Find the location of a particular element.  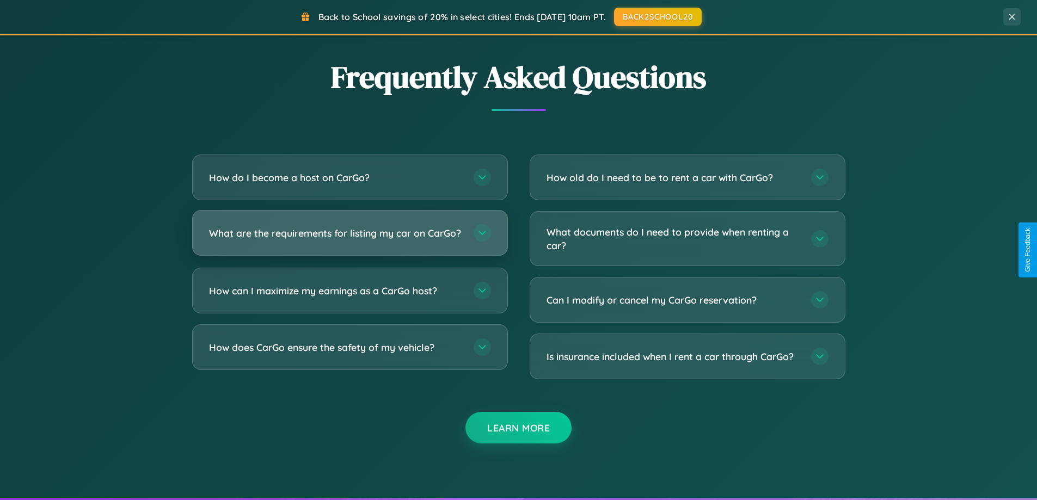

h3: What are the requirements for listing my car on CarGo? is located at coordinates (336, 233).